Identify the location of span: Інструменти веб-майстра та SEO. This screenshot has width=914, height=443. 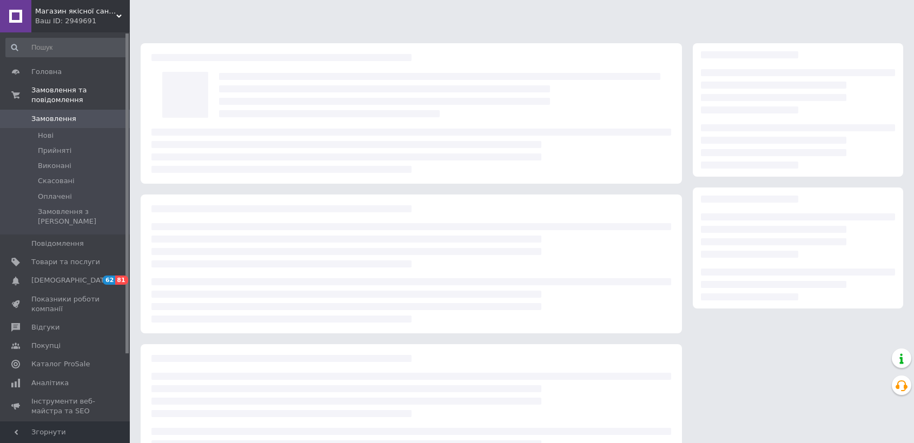
(65, 407).